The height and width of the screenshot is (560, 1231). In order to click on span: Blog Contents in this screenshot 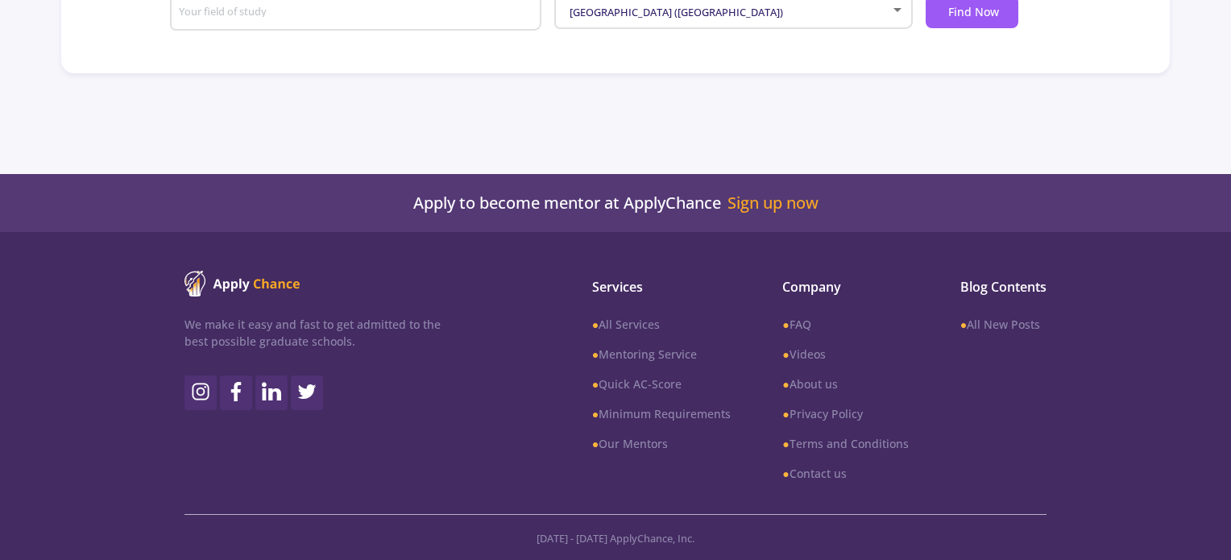, I will do `click(1003, 287)`.